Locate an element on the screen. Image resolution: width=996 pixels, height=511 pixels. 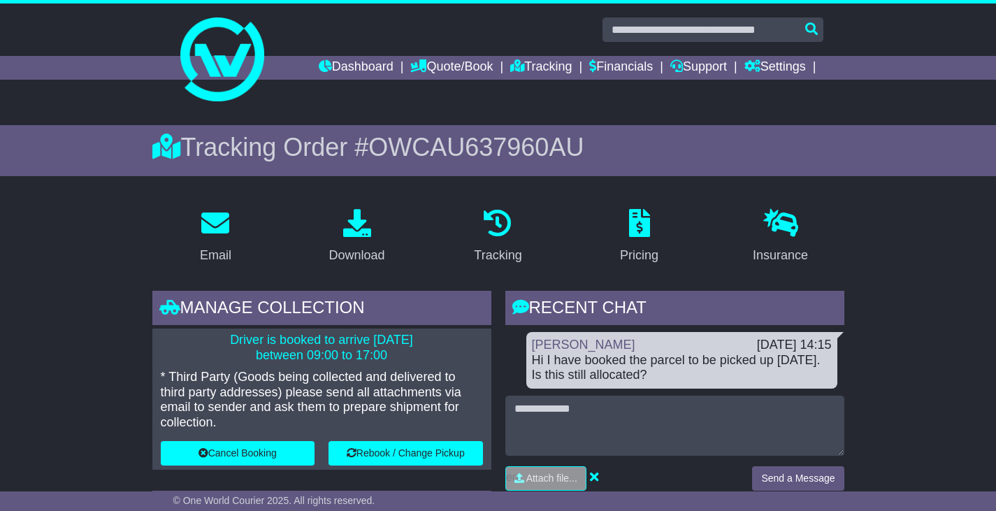
a: Settings is located at coordinates (775, 68).